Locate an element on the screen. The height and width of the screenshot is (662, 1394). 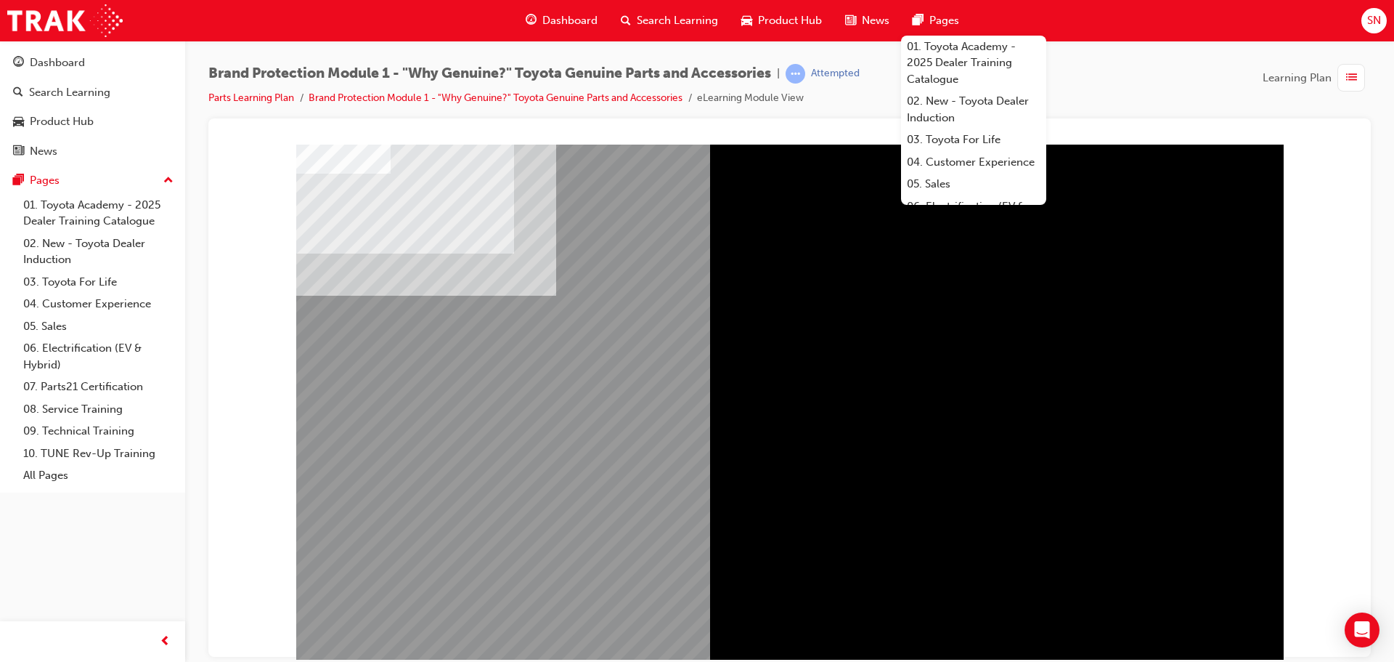
a: pages-iconPages is located at coordinates (936, 20).